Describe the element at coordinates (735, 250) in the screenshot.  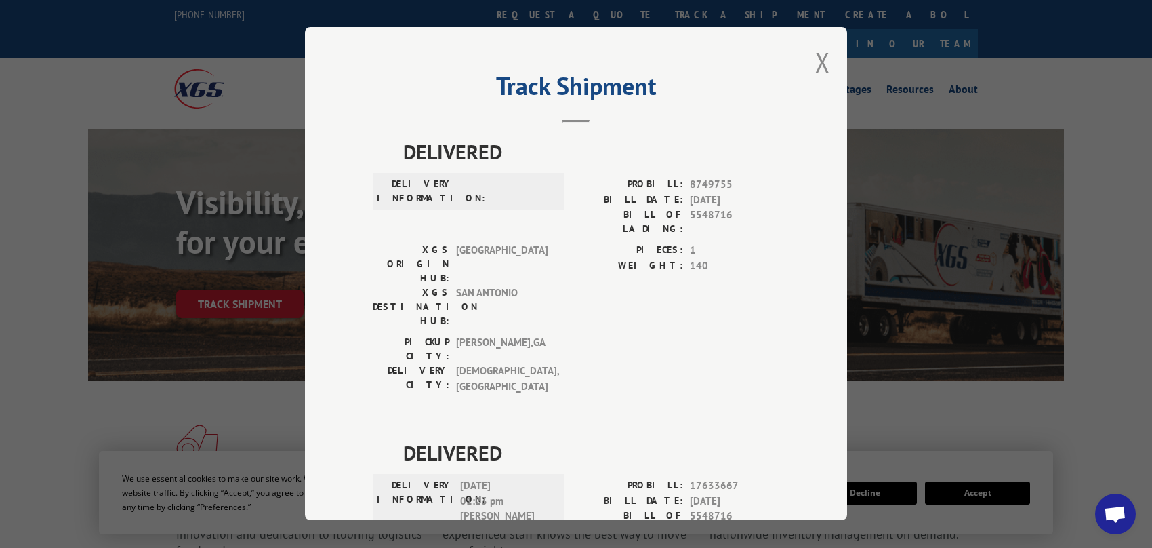
I see `span: 1` at that location.